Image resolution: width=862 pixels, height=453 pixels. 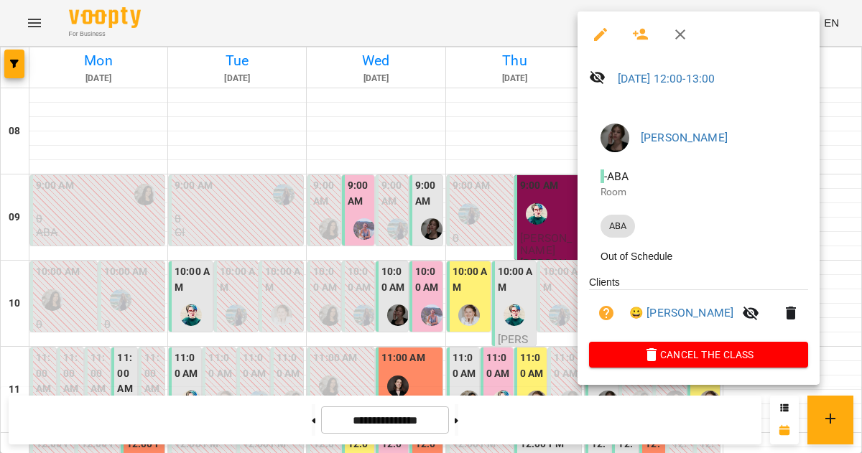 What do you see at coordinates (615, 138) in the screenshot?
I see `img: 2fc7fb6b895ad1ec2d59d531393866e7.jpeg` at bounding box center [615, 138].